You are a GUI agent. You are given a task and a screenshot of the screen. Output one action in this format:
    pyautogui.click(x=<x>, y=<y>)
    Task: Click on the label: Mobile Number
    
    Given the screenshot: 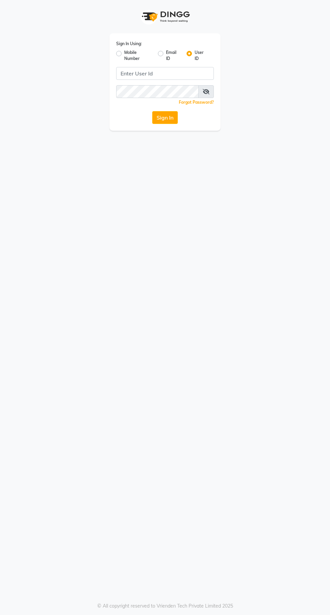 What is the action you would take?
    pyautogui.click(x=138, y=56)
    